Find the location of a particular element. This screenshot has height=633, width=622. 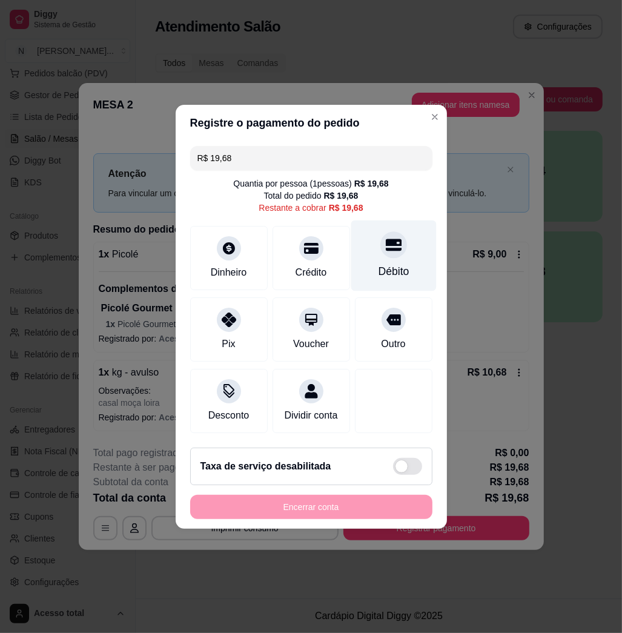

h2: Taxa de serviço desabilitada is located at coordinates (266, 466).